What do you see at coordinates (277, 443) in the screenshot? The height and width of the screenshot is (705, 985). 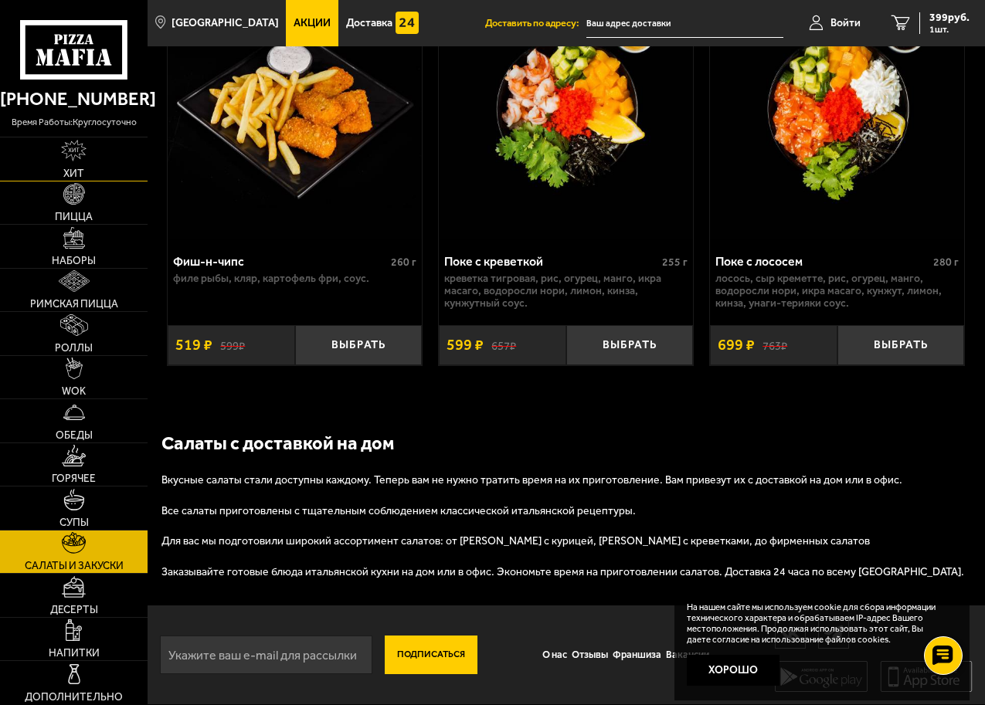 I see `b: Салаты с доставкой на дом` at bounding box center [277, 443].